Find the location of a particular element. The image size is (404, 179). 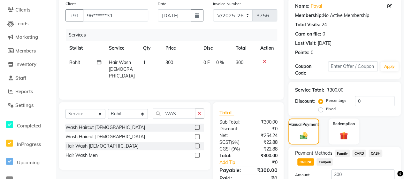

div: ₹254.24 is located at coordinates (266, 135).